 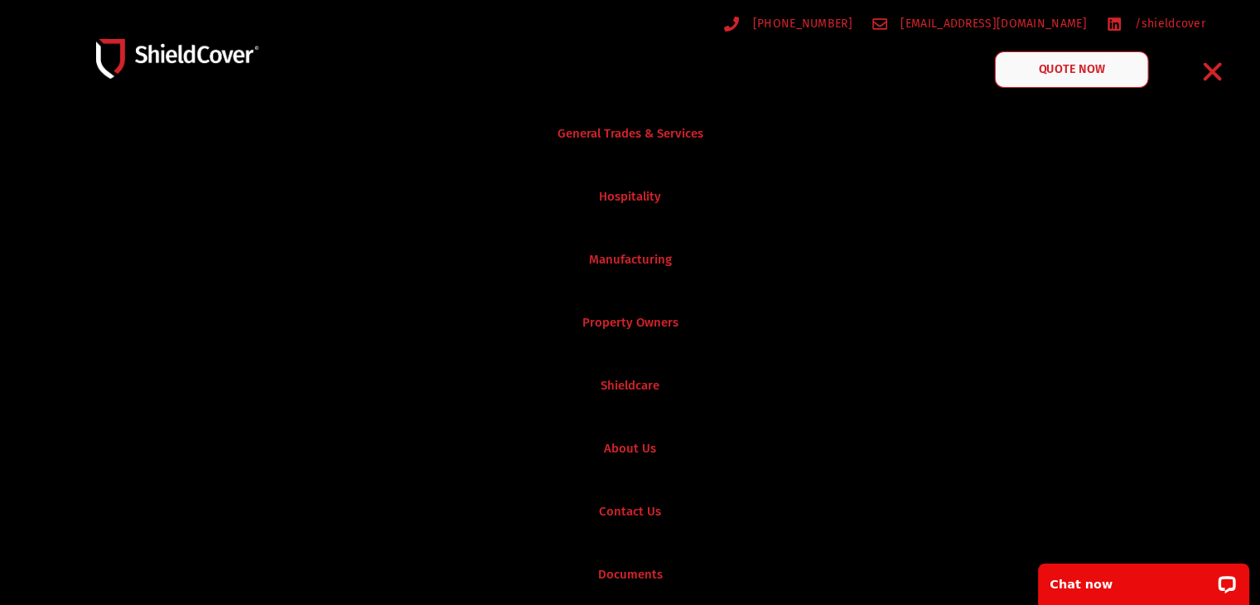 I want to click on a: QUOTE NOW, so click(x=1071, y=70).